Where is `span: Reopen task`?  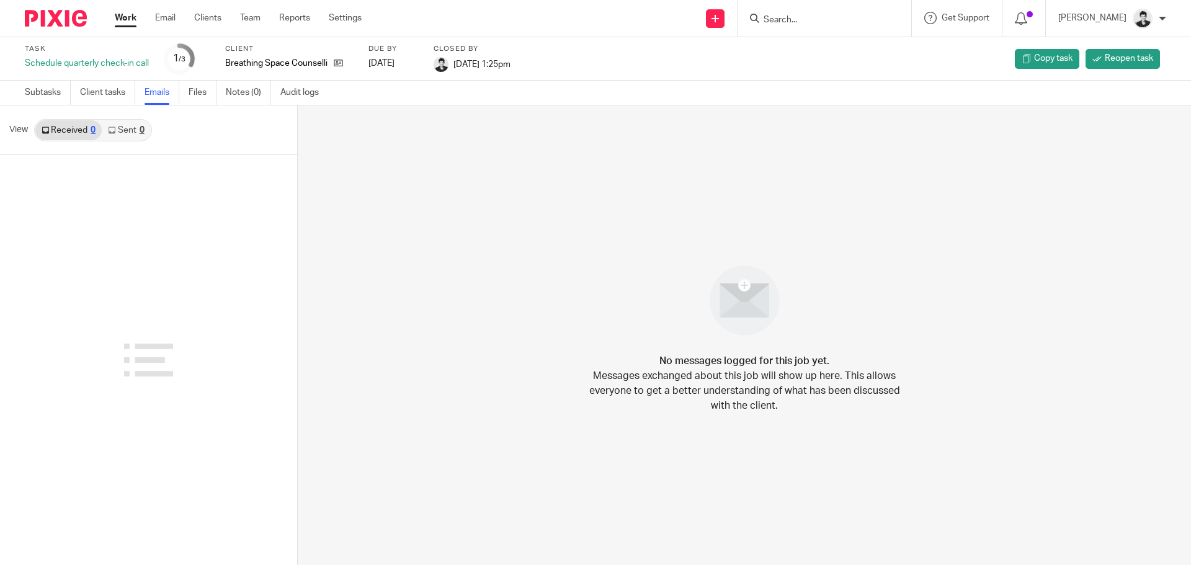
span: Reopen task is located at coordinates (1129, 58).